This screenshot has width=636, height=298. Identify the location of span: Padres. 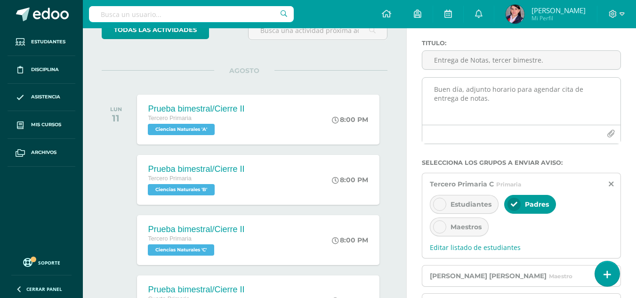
(537, 204).